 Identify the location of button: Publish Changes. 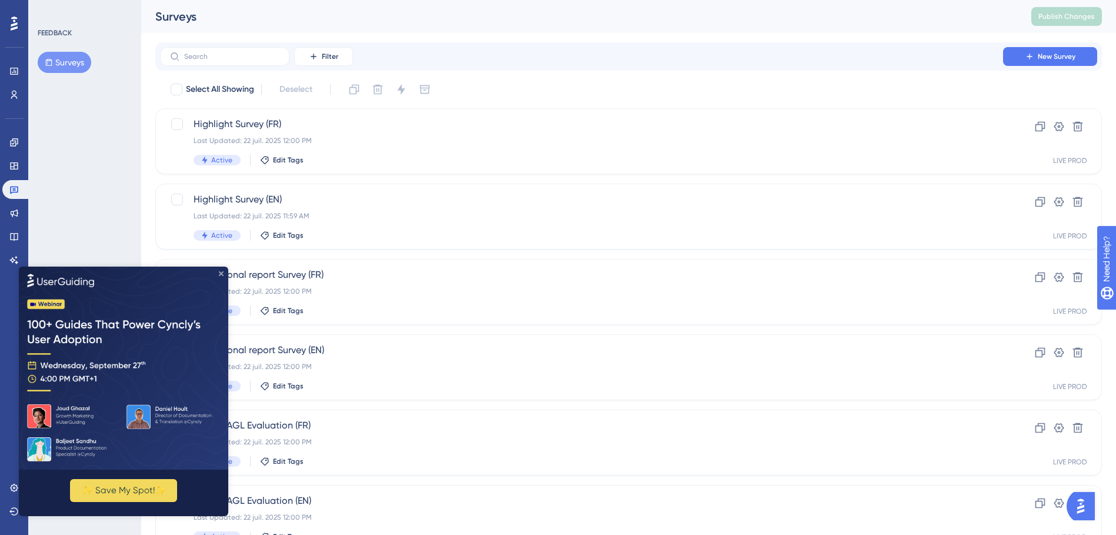
(1067, 16).